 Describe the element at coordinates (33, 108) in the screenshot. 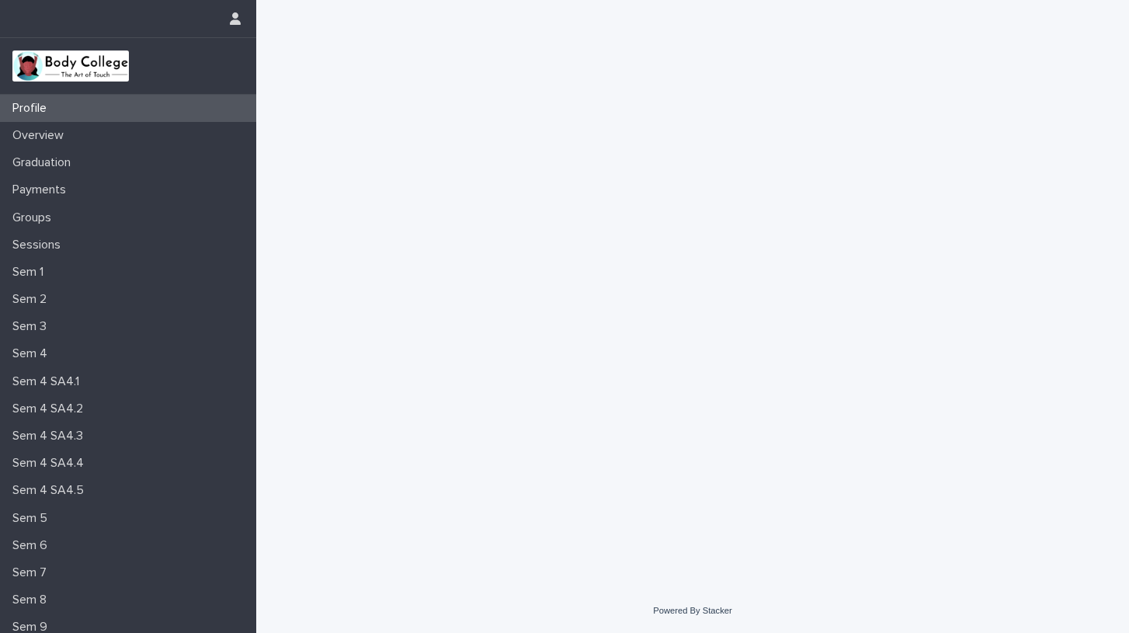

I see `p: Profile` at that location.